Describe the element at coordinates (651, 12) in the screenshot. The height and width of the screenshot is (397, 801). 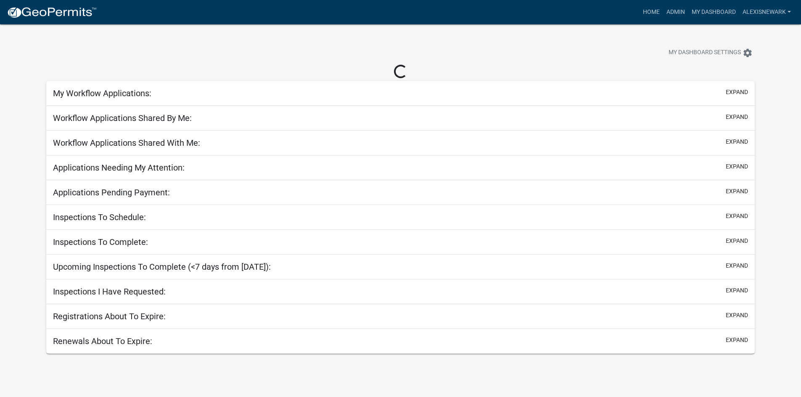
I see `a: Home` at that location.